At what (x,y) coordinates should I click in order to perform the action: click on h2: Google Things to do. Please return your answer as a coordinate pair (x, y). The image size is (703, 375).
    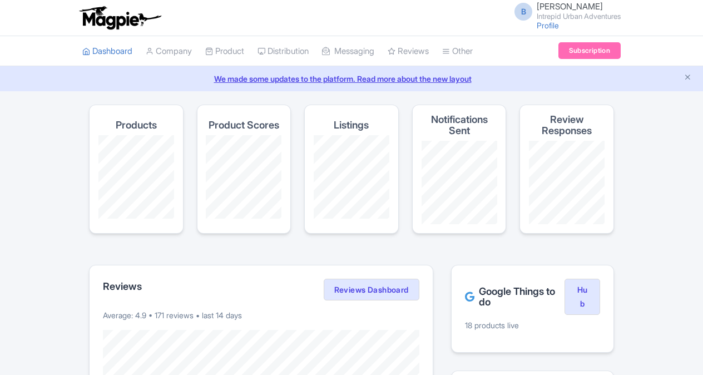
    Looking at the image, I should click on (515, 297).